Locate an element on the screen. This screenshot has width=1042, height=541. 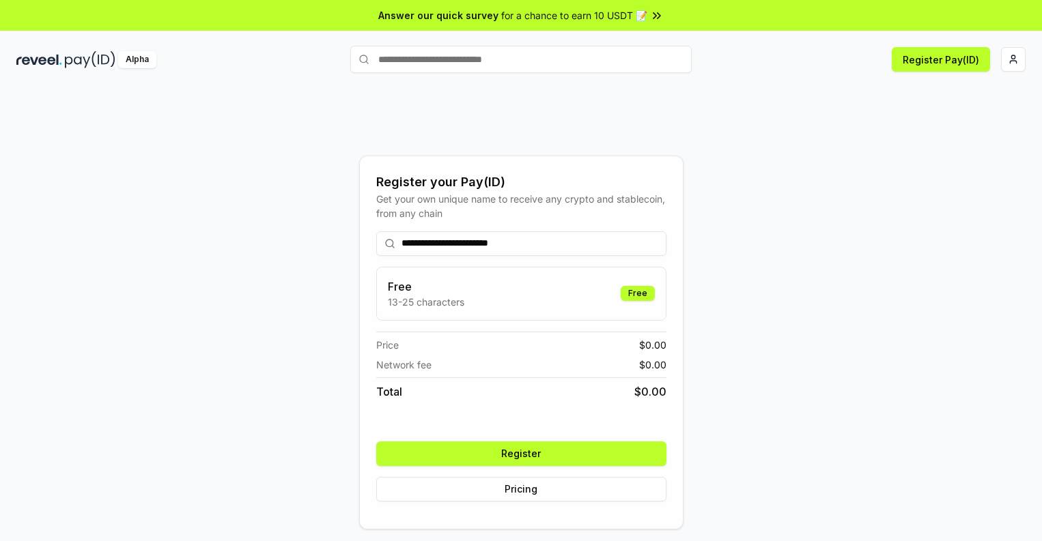
span: Network fee is located at coordinates (403, 365).